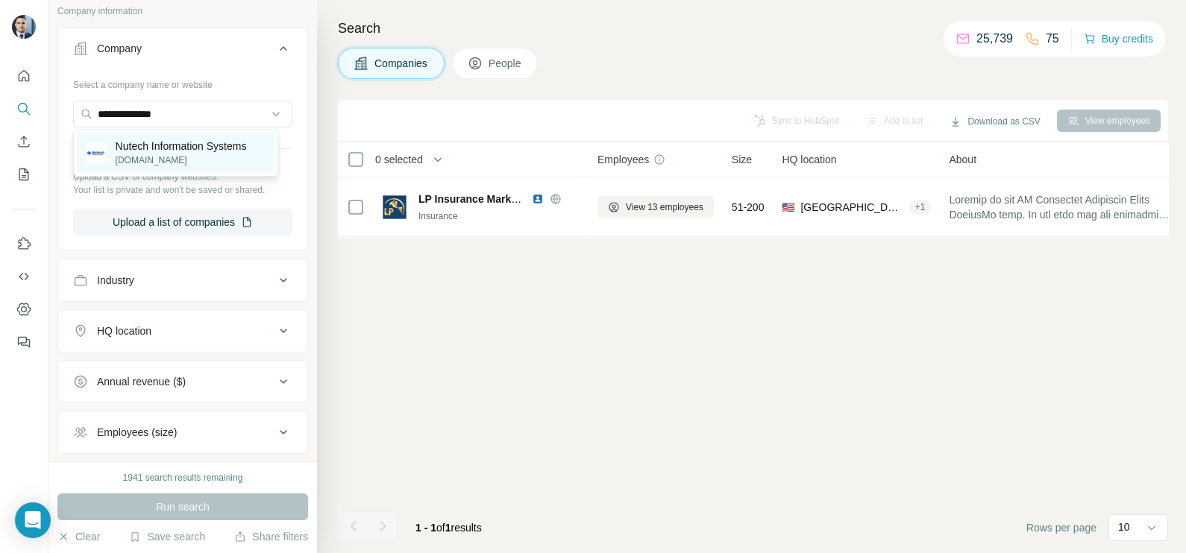  Describe the element at coordinates (183, 222) in the screenshot. I see `button: Upload a list of companies` at that location.